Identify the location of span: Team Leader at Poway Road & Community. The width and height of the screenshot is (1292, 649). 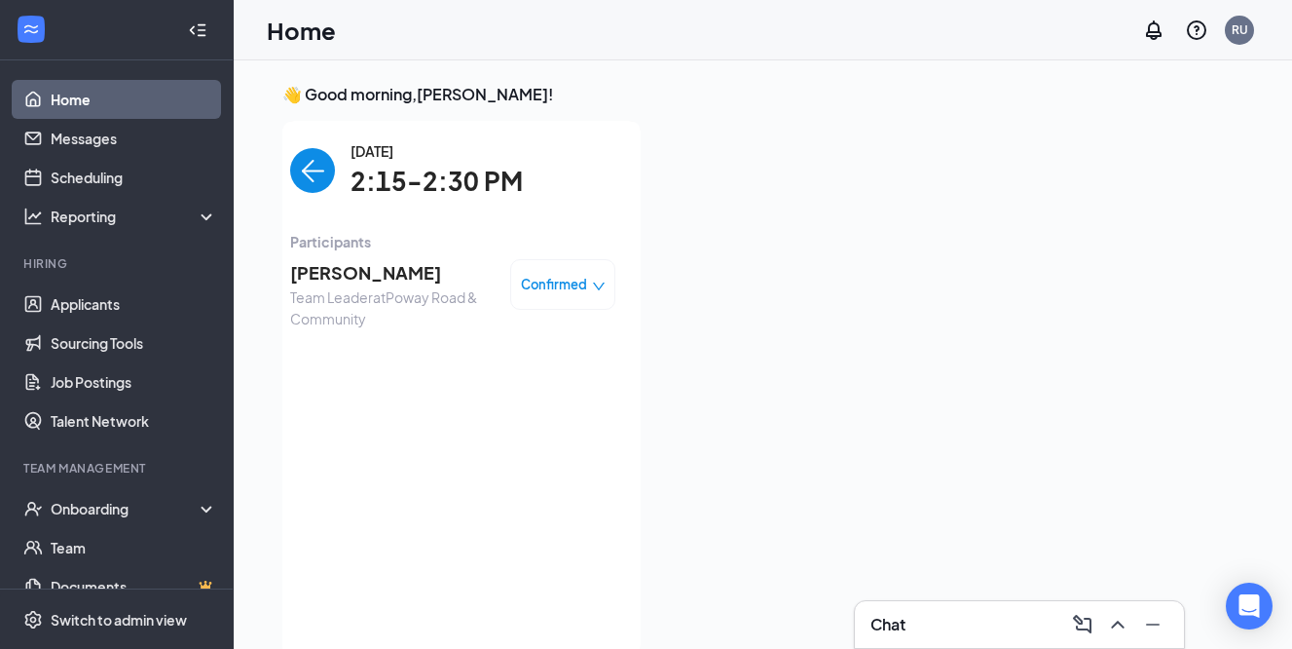
(392, 308).